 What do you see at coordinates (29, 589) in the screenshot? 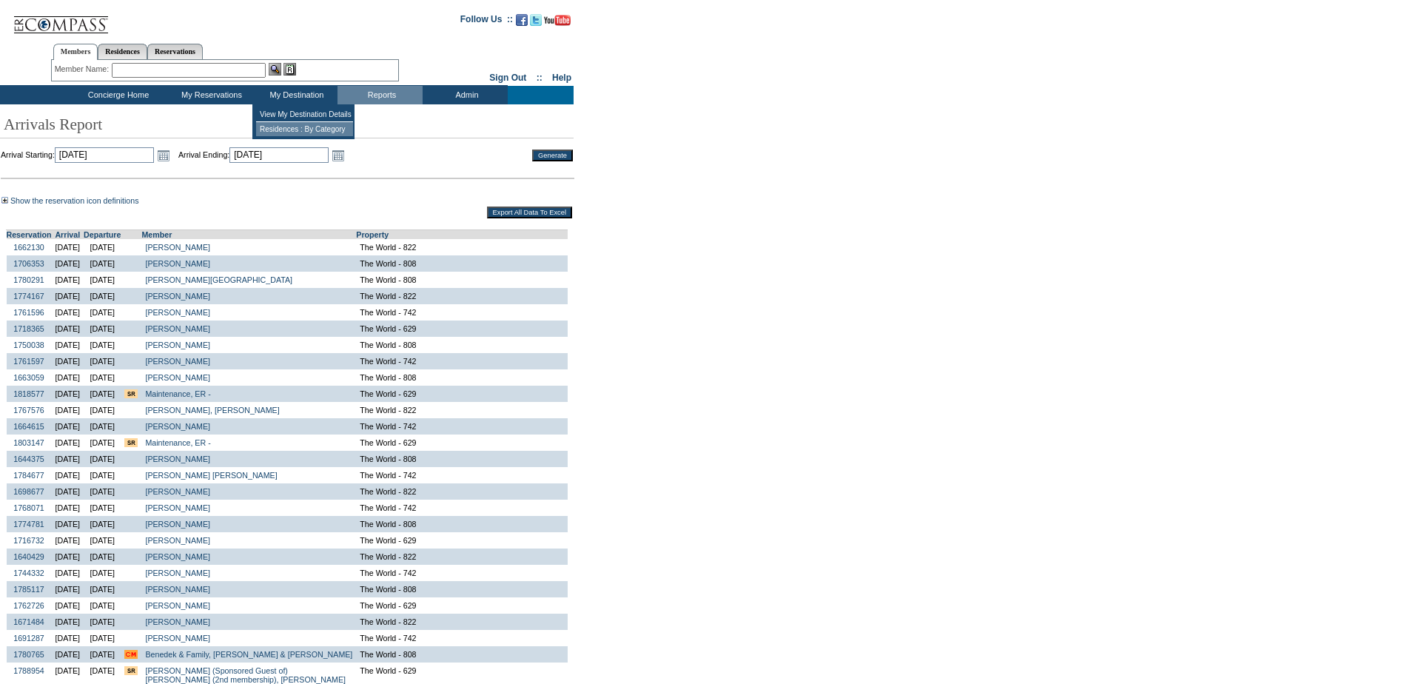
I see `a: 1785117` at bounding box center [29, 589].